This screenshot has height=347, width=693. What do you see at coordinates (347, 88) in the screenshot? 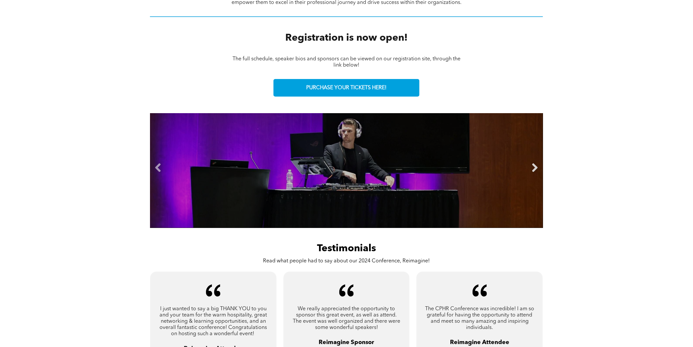
I see `span: PURCHASE YOUR TICKETS HERE!` at bounding box center [347, 88].